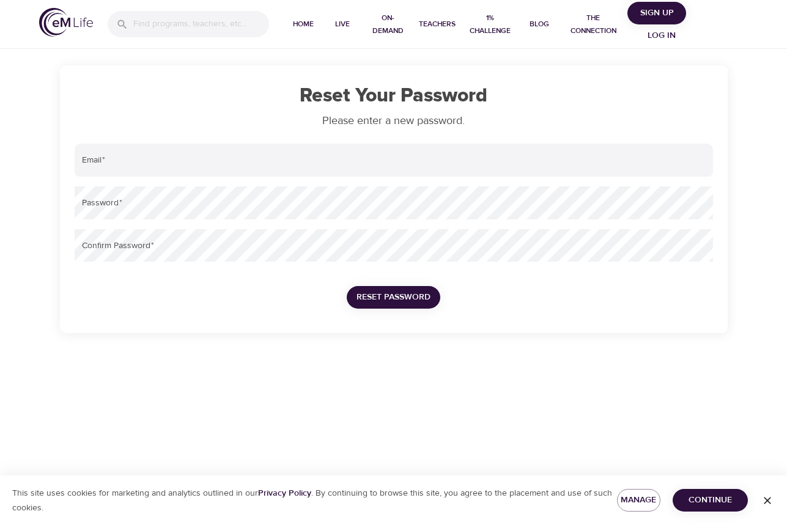 Image resolution: width=787 pixels, height=525 pixels. What do you see at coordinates (662, 35) in the screenshot?
I see `span: Log in` at bounding box center [662, 35].